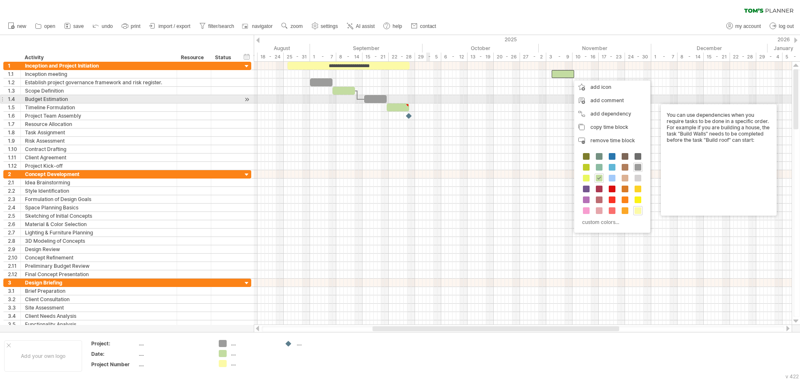  Describe the element at coordinates (559, 57) in the screenshot. I see `div: 3 - 9` at that location.